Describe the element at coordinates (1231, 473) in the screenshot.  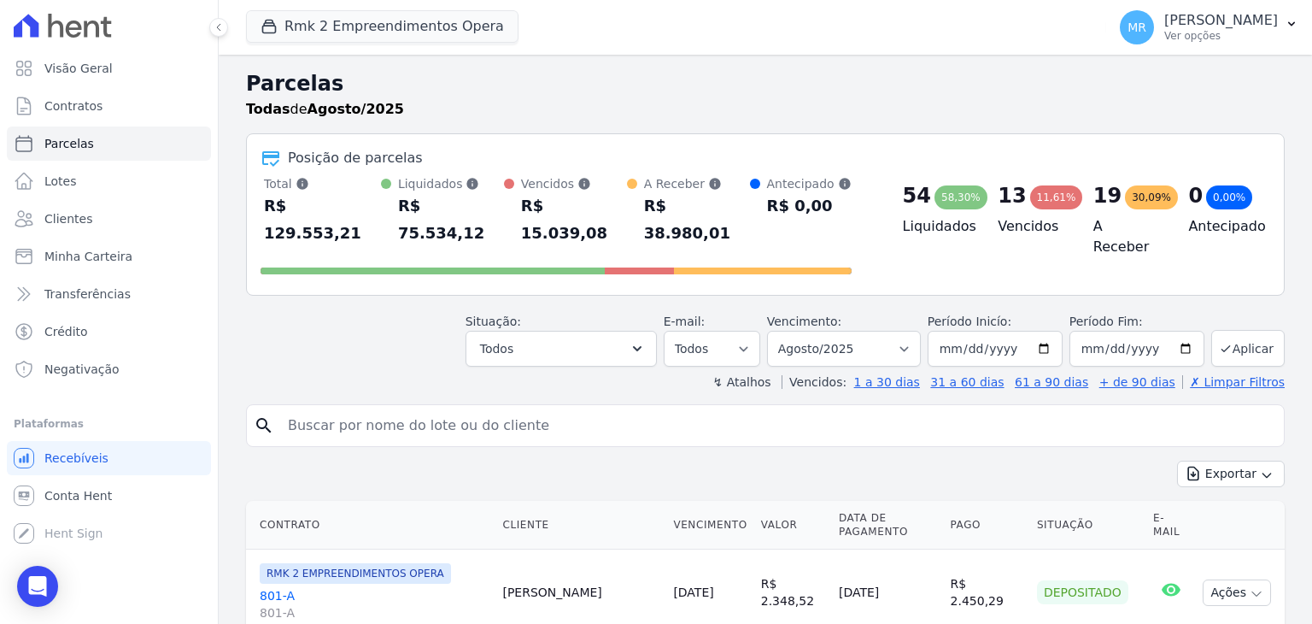
I see `button: Exportar` at that location.